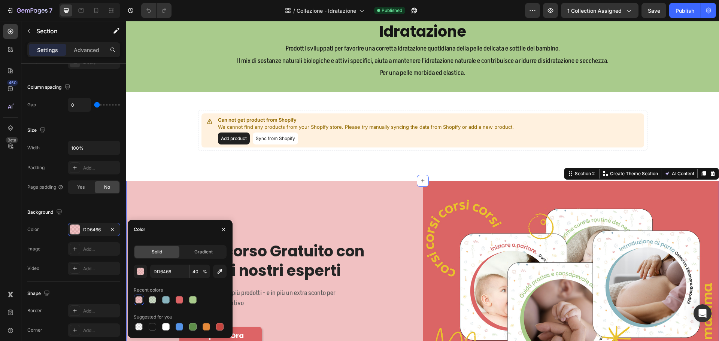 This screenshot has height=341, width=719. What do you see at coordinates (156, 214) in the screenshot?
I see `p: EXTRA BONUS + SCONTI XXL` at bounding box center [156, 214].